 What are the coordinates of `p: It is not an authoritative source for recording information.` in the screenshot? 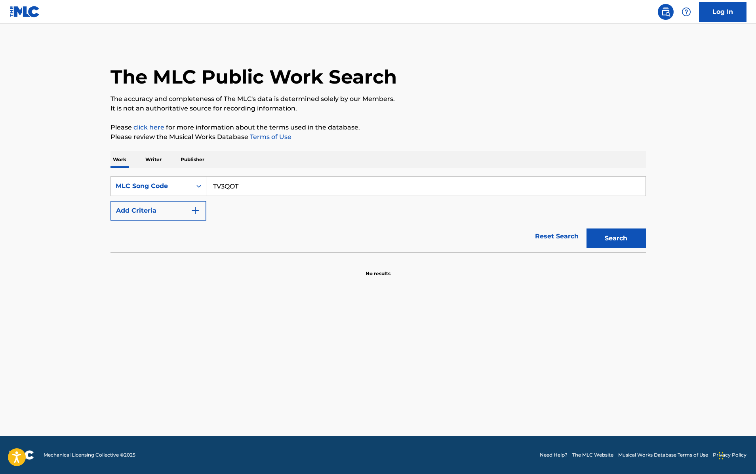 It's located at (378, 109).